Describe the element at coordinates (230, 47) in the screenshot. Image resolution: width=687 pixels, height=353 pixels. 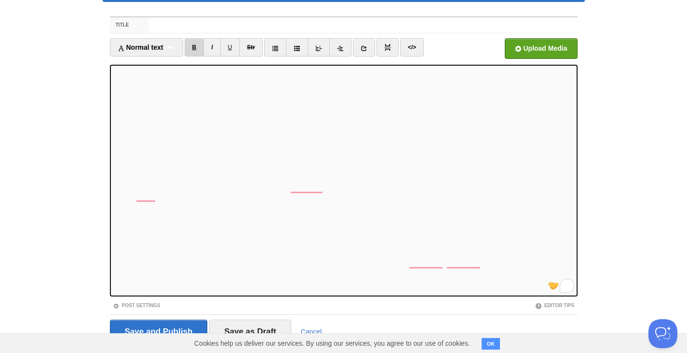
I see `a: U` at that location.